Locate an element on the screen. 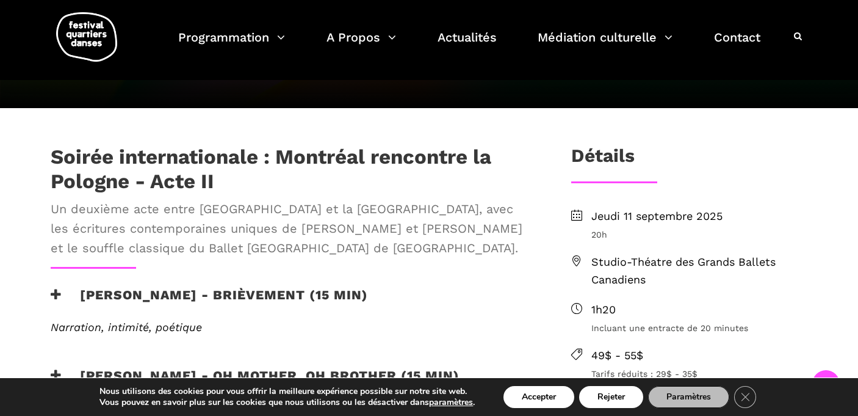 Image resolution: width=858 pixels, height=416 pixels. button: Paramètres is located at coordinates (688, 397).